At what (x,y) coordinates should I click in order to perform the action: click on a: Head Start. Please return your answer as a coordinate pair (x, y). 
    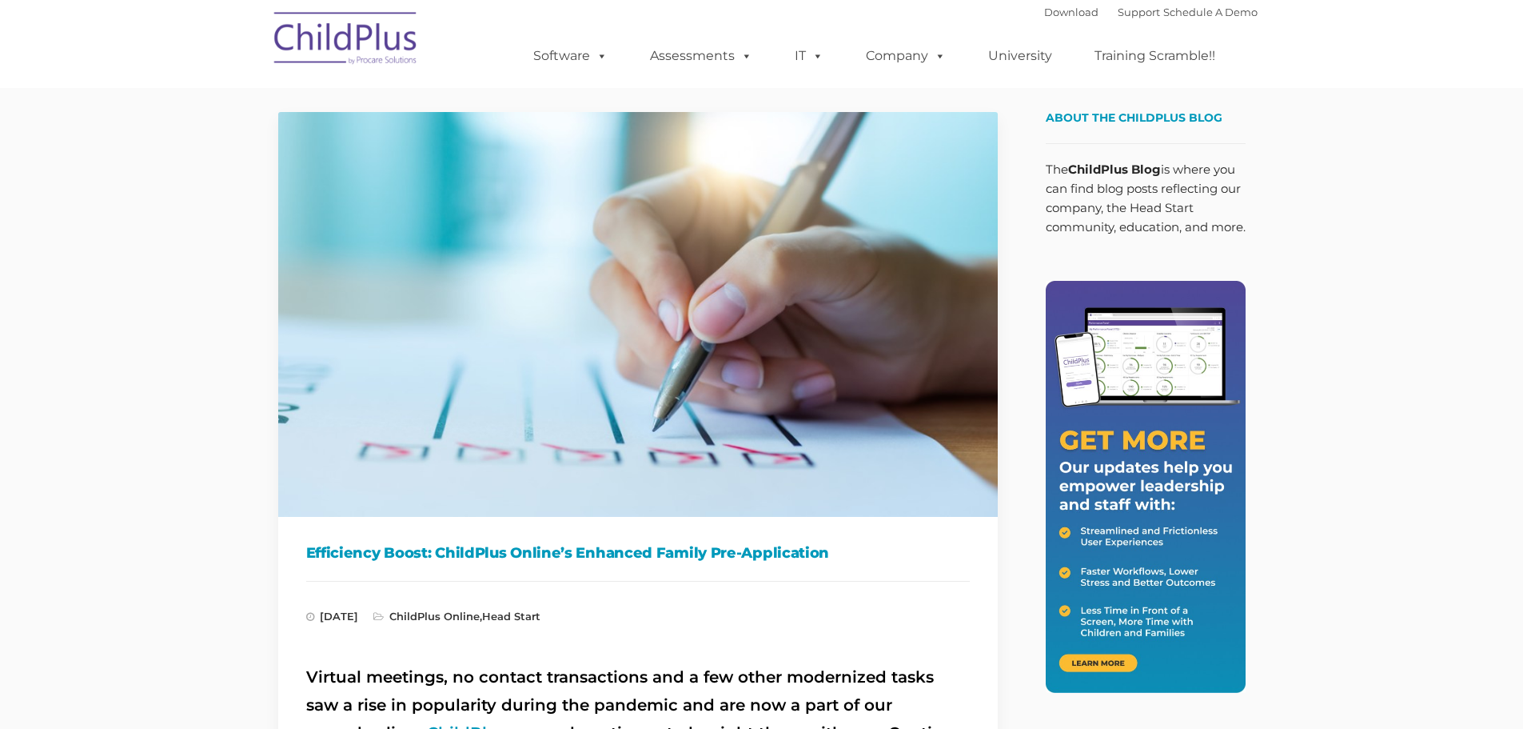
    Looking at the image, I should click on (511, 616).